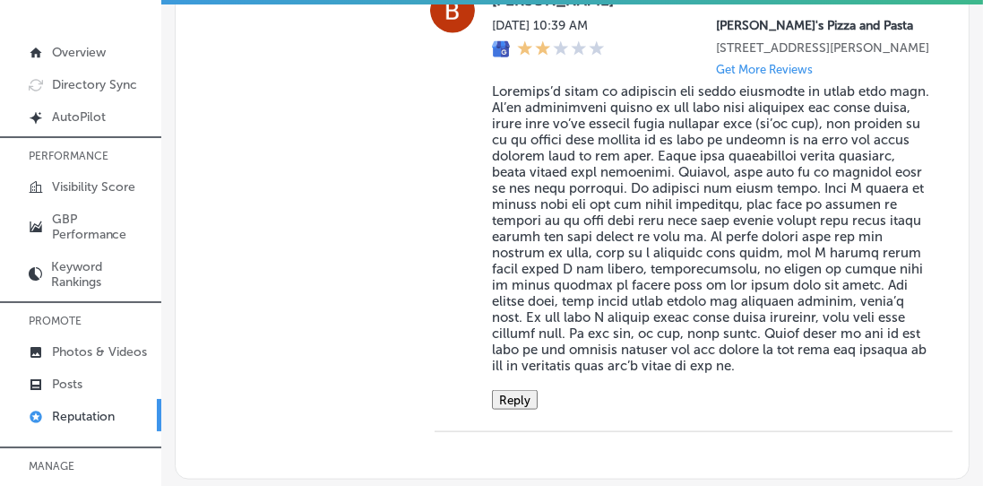 This screenshot has height=486, width=983. What do you see at coordinates (67, 383) in the screenshot?
I see `p: Posts` at bounding box center [67, 383].